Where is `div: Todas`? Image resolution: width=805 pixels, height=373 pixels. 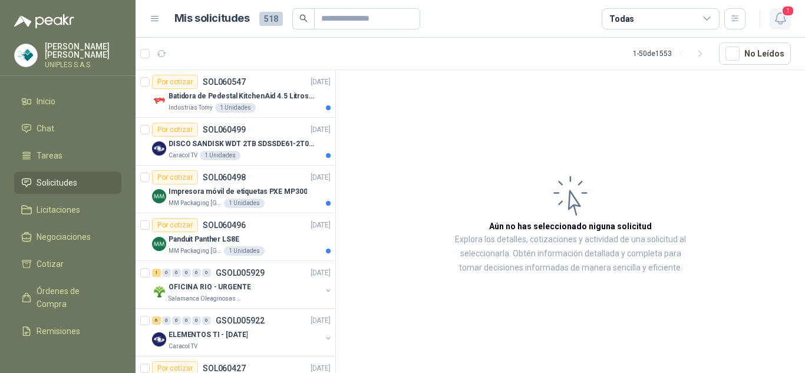
div: Todas is located at coordinates (622, 19).